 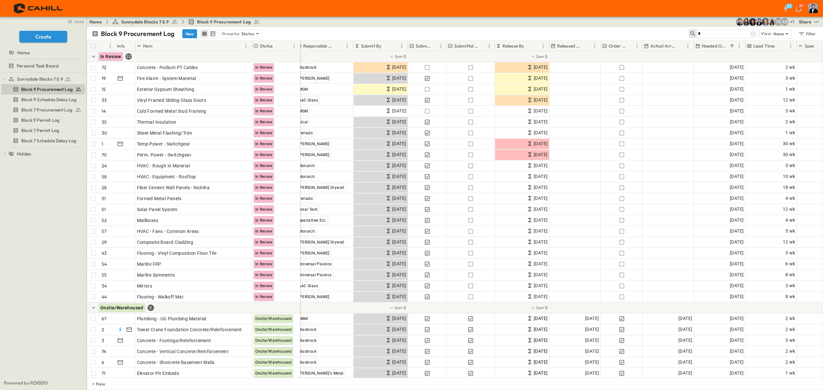 What do you see at coordinates (779, 22) in the screenshot?
I see `div: Teddy Khuong (tkhuong@guzmangc.com)` at bounding box center [779, 22].